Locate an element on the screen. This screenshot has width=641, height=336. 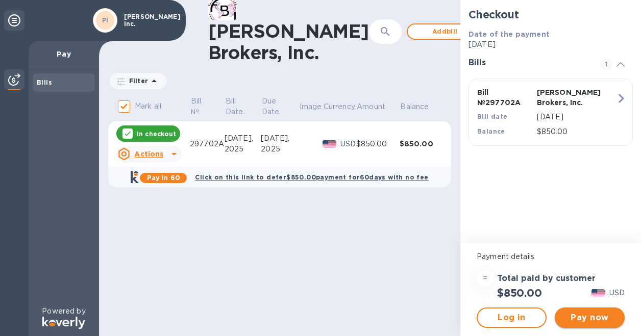
p: Balance is located at coordinates (414, 107).